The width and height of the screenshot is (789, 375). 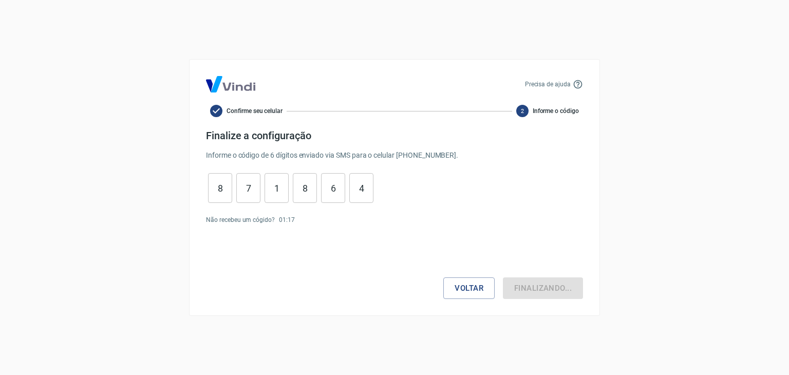 I want to click on h4: Finalize a configuração, so click(x=395, y=136).